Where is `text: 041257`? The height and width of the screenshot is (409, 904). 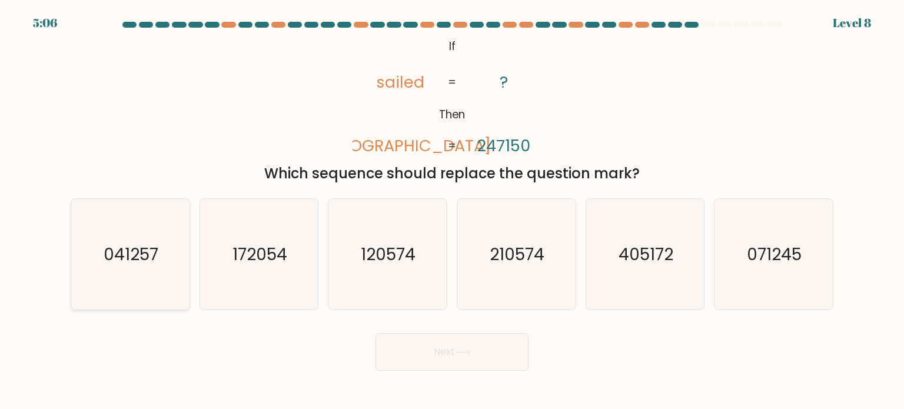 text: 041257 is located at coordinates (131, 254).